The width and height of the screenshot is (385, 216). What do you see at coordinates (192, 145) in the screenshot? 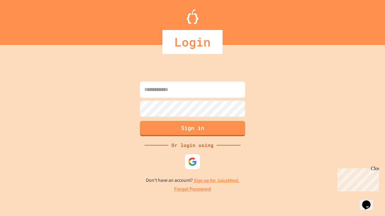
I see `div: Or login using` at bounding box center [192, 145].